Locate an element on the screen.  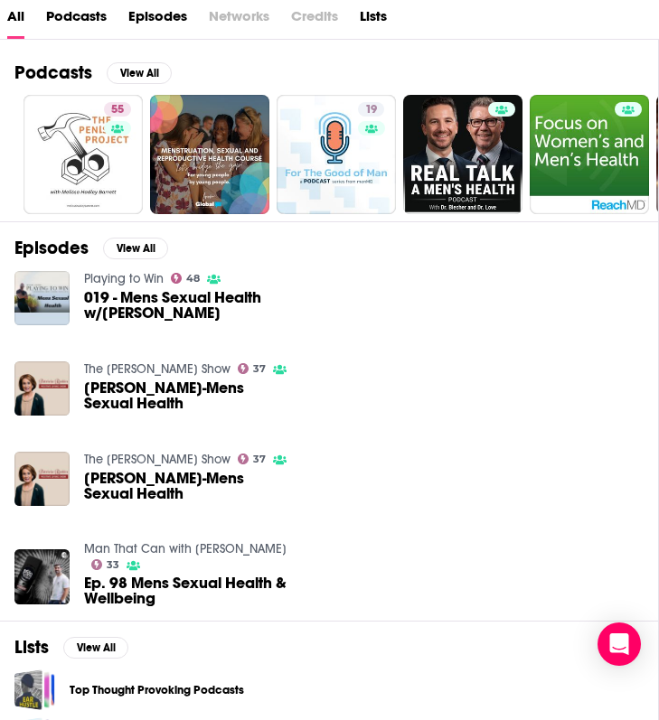
span: Networks is located at coordinates (239, 20).